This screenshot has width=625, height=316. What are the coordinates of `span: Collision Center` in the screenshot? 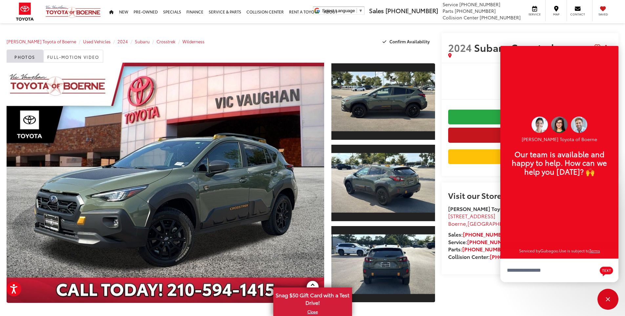 It's located at (460, 17).